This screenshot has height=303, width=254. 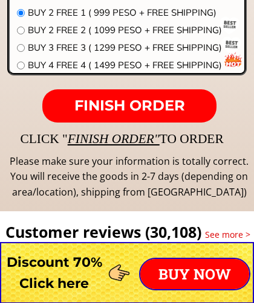 I want to click on span: FINISH ORDER, so click(x=129, y=105).